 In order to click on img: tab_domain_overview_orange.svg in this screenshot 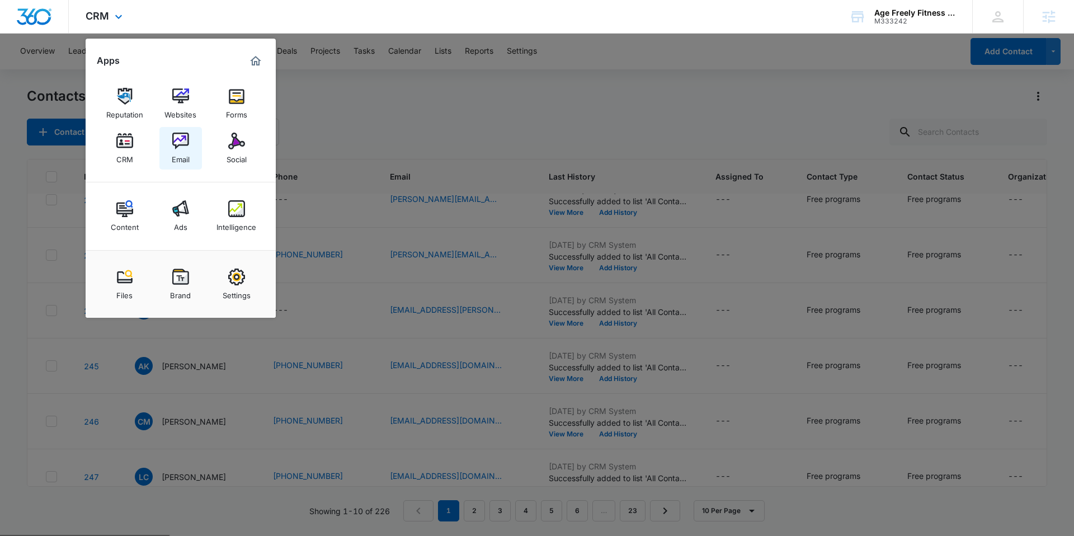, I will do `click(35, 69)`.